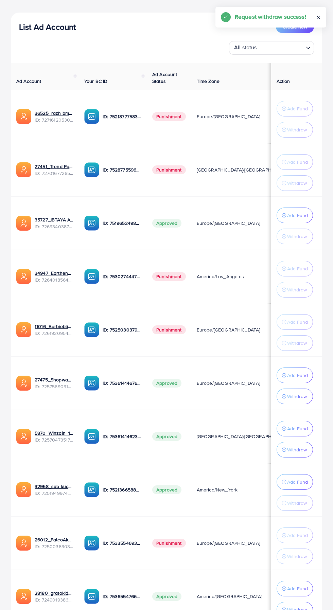 The image size is (333, 610). Describe the element at coordinates (281, 48) in the screenshot. I see `input: Search for option` at that location.